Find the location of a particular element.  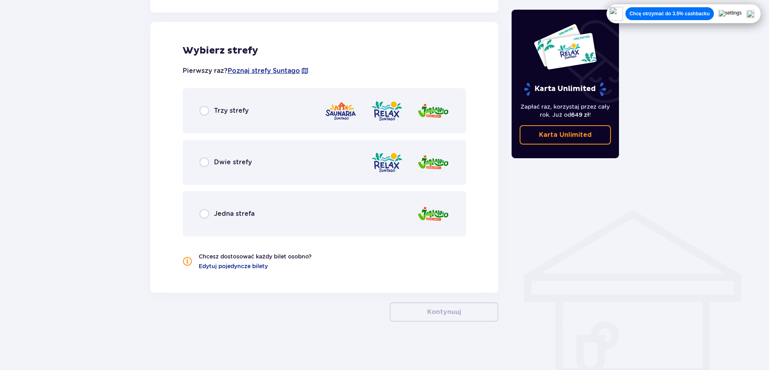

a: Poznaj strefy Suntago is located at coordinates (264, 71).